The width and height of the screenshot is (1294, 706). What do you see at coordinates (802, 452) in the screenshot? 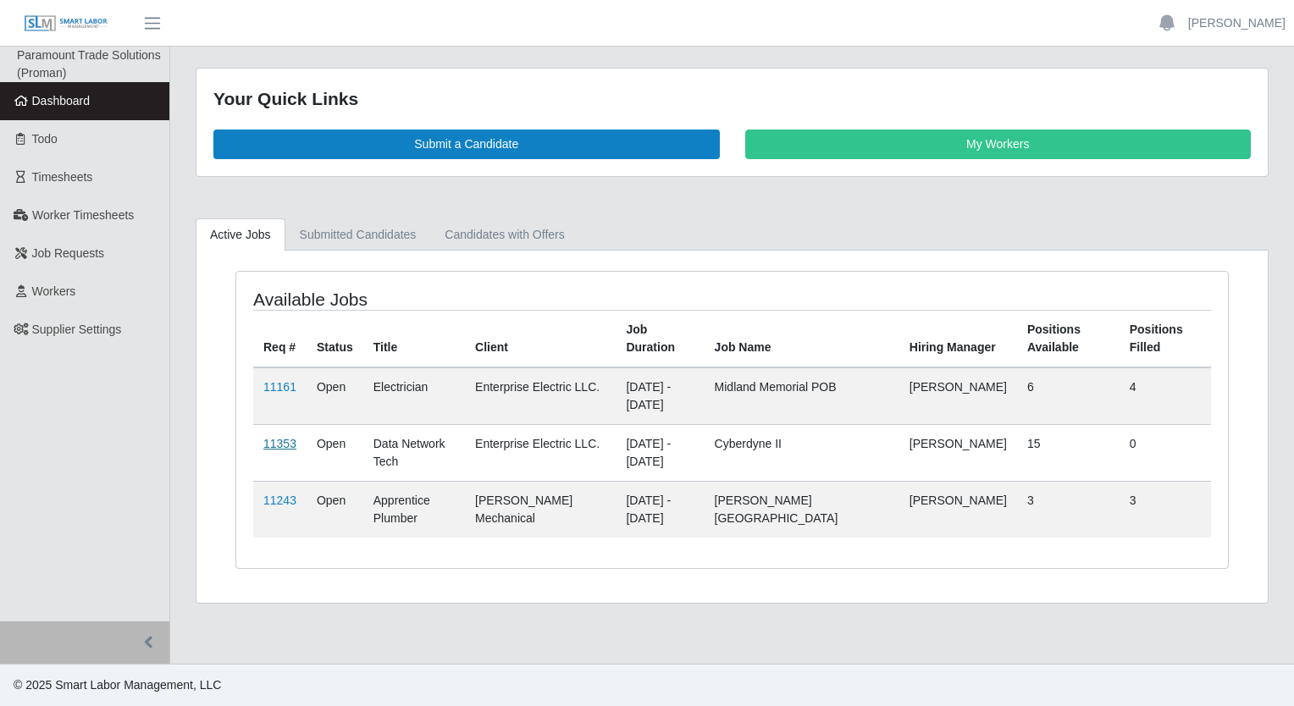
I see `td: Cyberdyne II` at bounding box center [802, 452].